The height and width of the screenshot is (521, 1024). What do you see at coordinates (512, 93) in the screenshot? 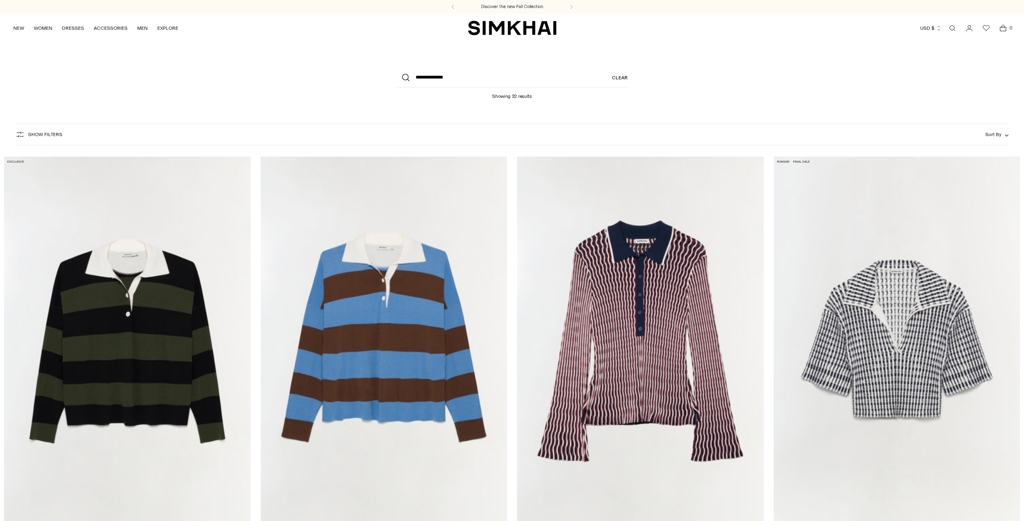
I see `h1: Showing 32 results` at bounding box center [512, 93].